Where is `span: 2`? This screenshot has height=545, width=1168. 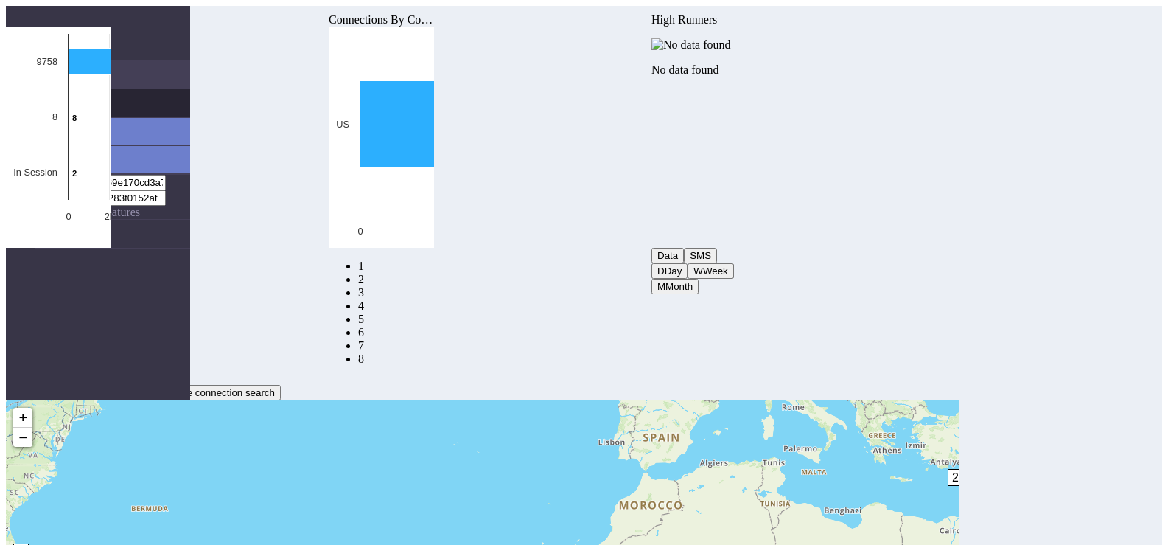
span: 2 is located at coordinates (955, 477).